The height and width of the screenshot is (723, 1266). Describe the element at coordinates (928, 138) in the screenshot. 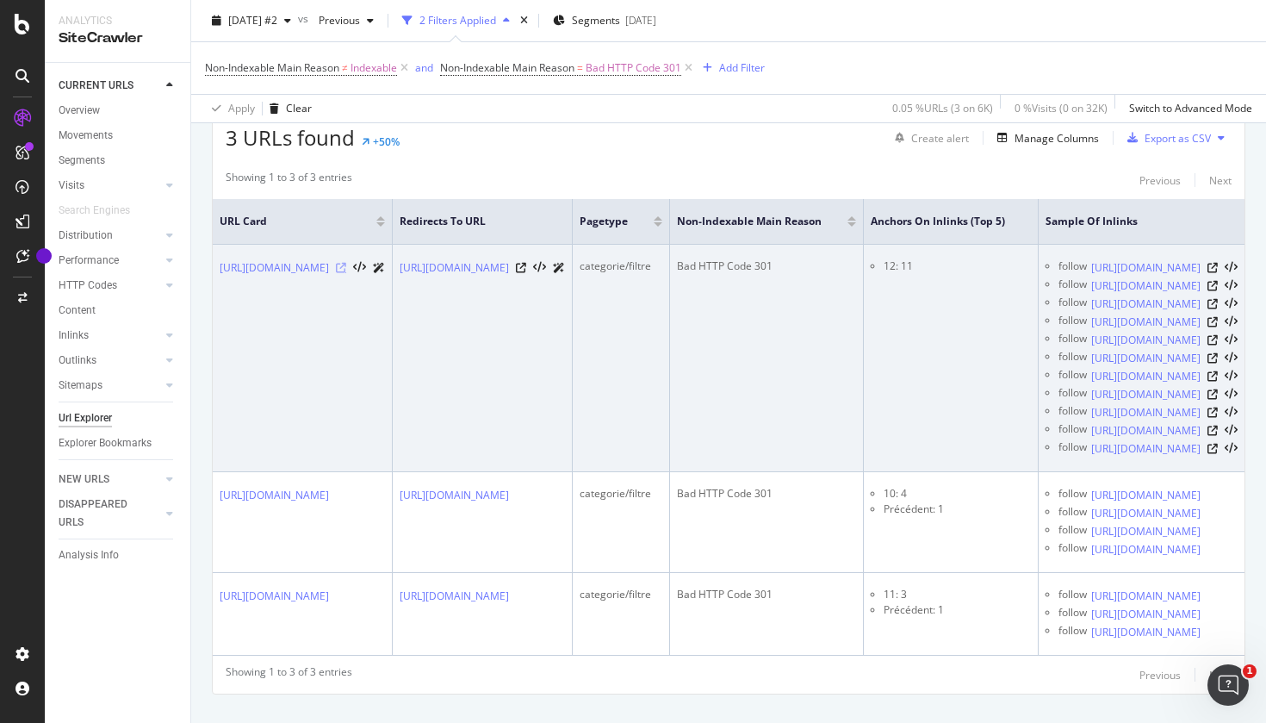

I see `button: Create alert` at that location.